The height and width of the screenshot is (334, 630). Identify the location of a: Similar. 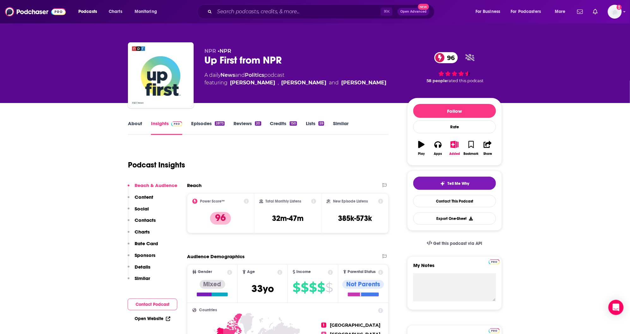
(341, 128).